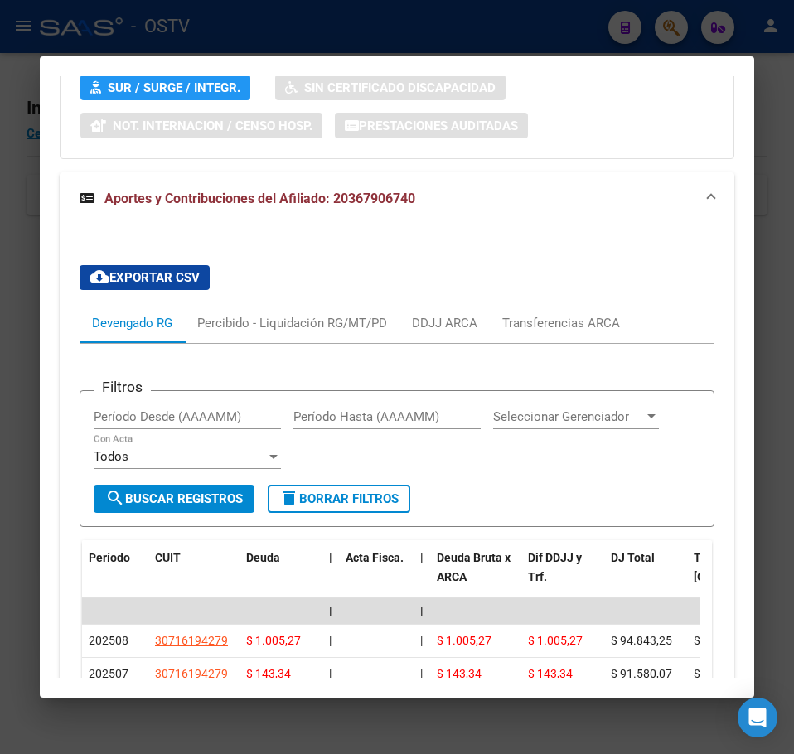 The width and height of the screenshot is (794, 754). I want to click on span: Not. Internacion / Censo Hosp., so click(212, 126).